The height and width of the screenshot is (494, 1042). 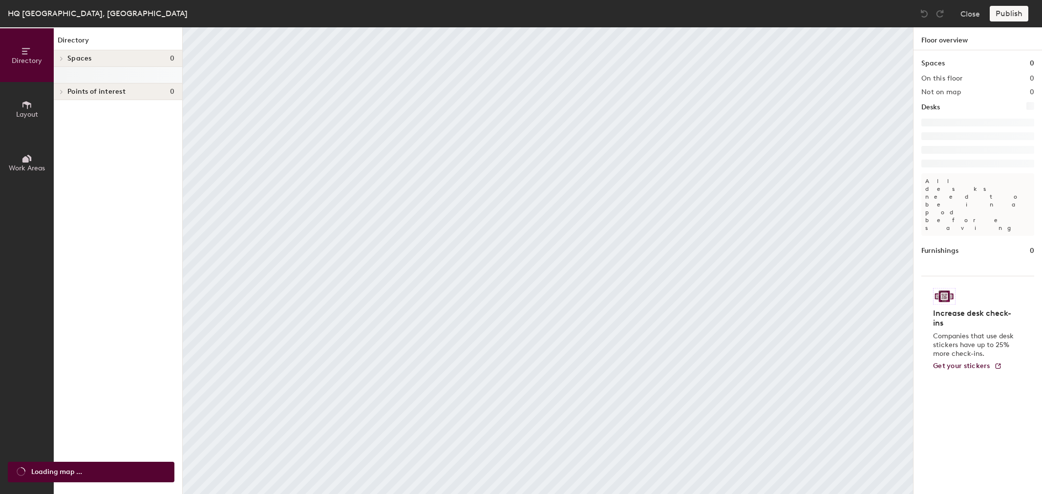 What do you see at coordinates (27, 168) in the screenshot?
I see `span: Work Areas` at bounding box center [27, 168].